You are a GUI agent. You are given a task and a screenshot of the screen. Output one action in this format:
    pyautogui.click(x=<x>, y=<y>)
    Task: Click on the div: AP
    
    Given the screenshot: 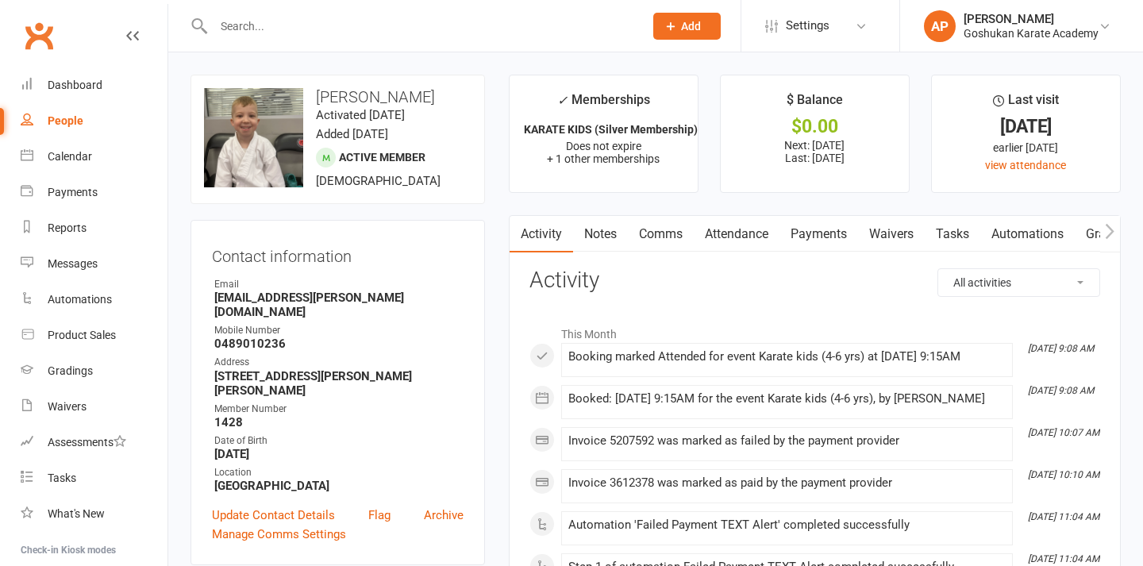 What is the action you would take?
    pyautogui.click(x=940, y=26)
    